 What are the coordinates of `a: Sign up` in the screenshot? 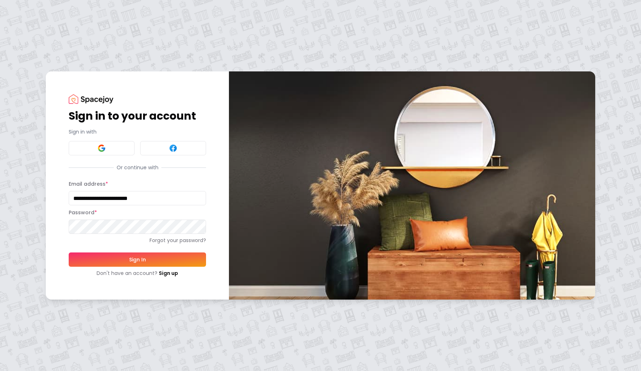 It's located at (168, 273).